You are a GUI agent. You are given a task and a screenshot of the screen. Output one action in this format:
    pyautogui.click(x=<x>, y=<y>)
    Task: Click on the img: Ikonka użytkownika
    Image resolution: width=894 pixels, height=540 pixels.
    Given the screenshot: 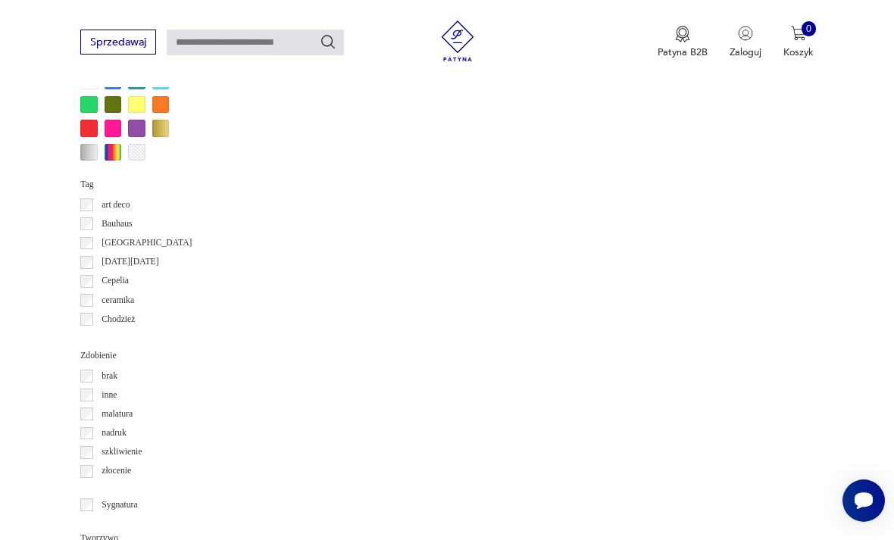 What is the action you would take?
    pyautogui.click(x=745, y=33)
    